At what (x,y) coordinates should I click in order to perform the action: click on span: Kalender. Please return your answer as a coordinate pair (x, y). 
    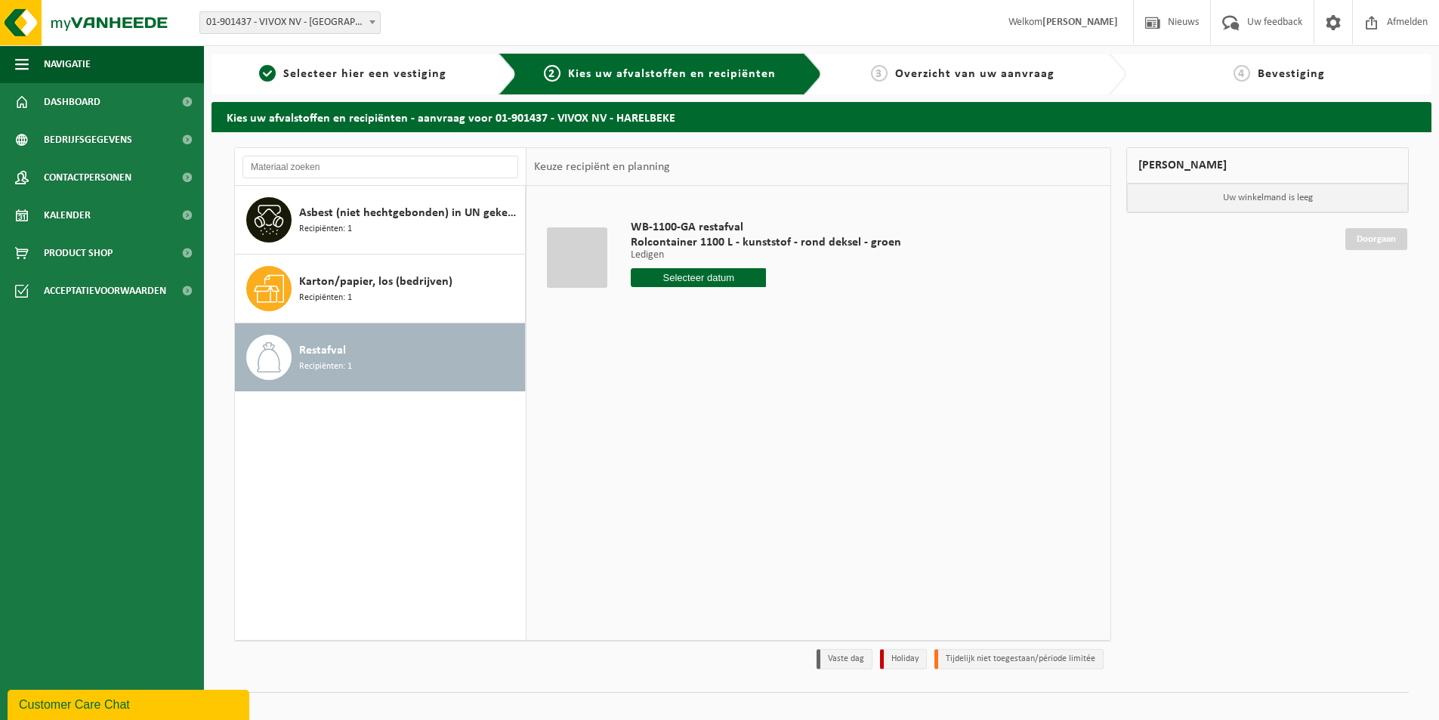
    Looking at the image, I should click on (67, 215).